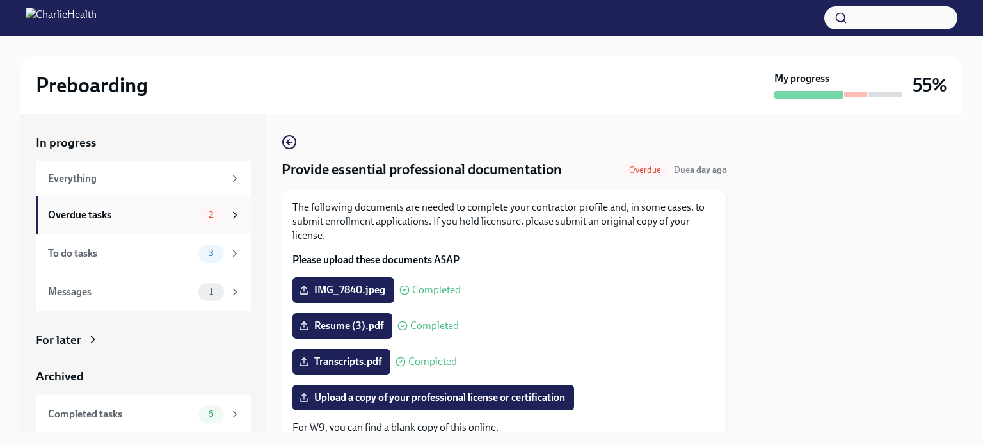  I want to click on div: To do tasks, so click(120, 254).